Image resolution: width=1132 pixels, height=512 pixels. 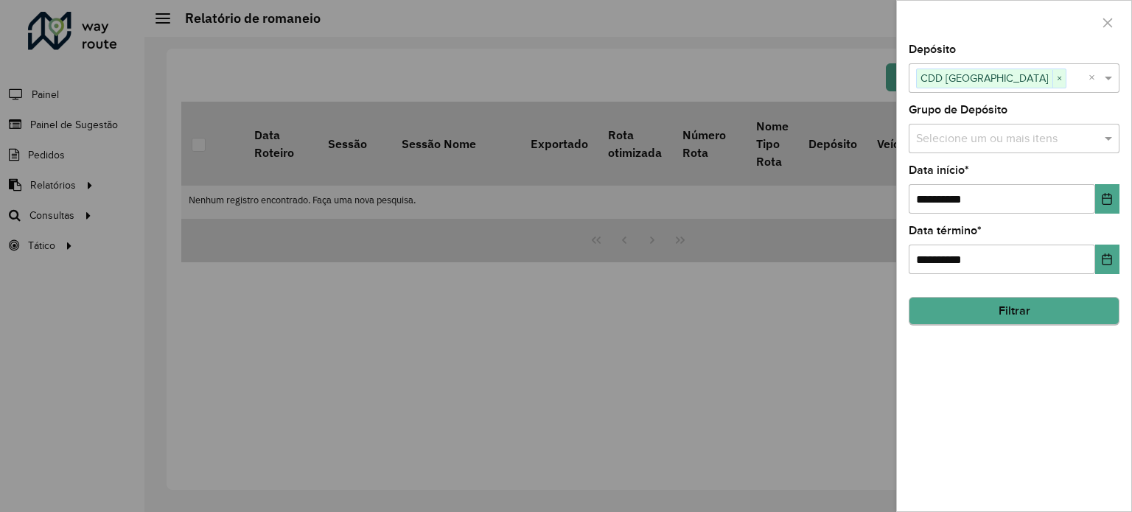 I want to click on button: Filtrar, so click(x=1014, y=311).